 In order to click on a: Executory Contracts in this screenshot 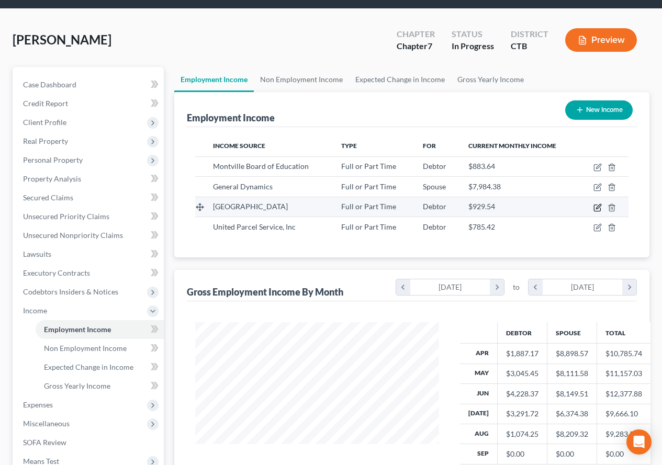, I will do `click(89, 273)`.